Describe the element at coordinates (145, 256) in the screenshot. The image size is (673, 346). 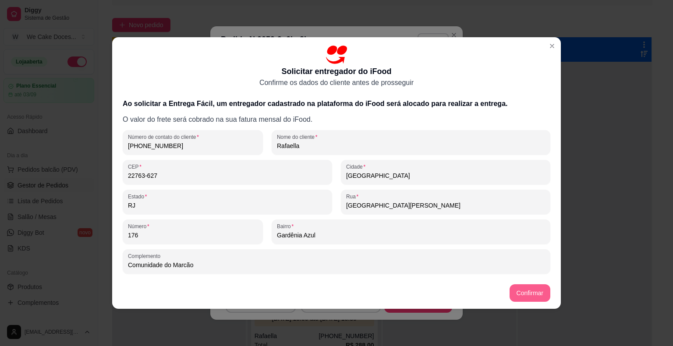
I see `label: Complemento` at that location.